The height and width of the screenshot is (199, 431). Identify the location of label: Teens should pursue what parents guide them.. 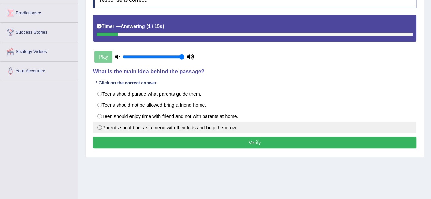
(255, 94).